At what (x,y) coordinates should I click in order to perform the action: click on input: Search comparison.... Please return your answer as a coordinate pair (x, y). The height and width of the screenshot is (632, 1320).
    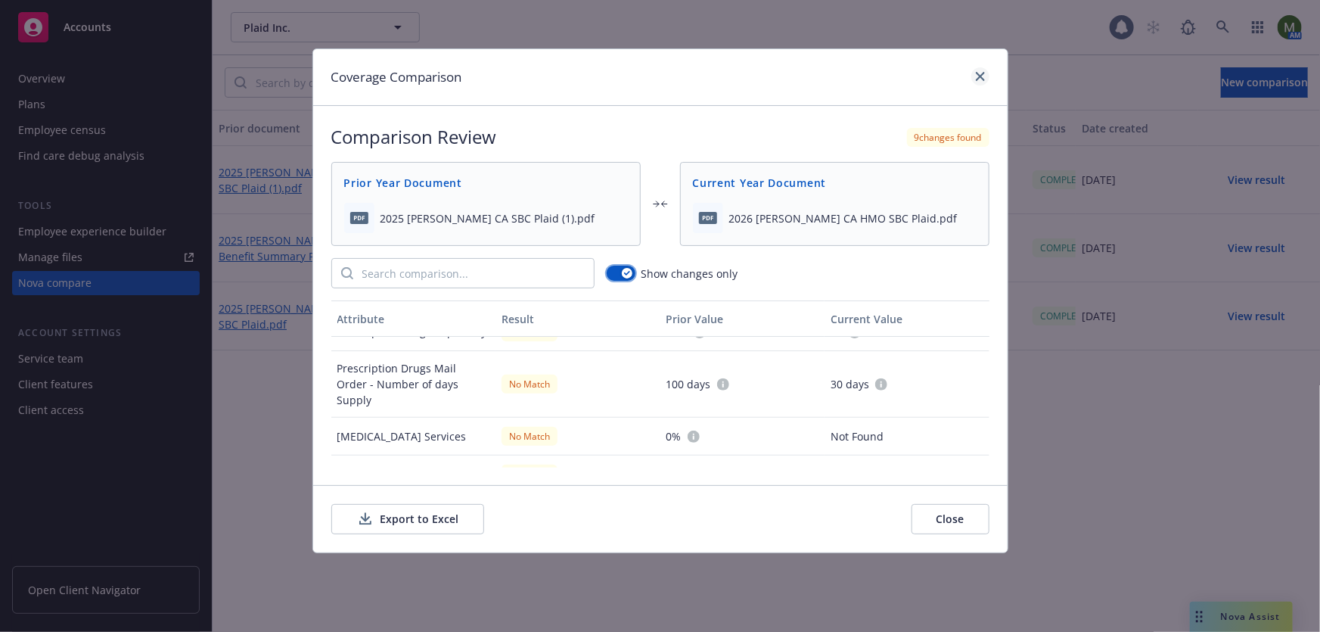
    Looking at the image, I should click on (474, 273).